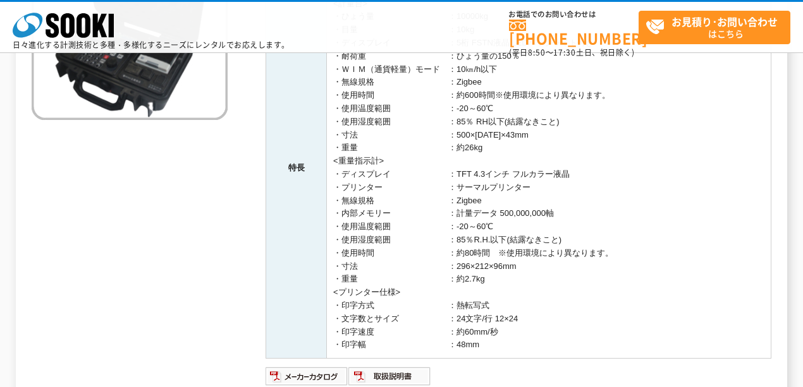 The width and height of the screenshot is (803, 387). Describe the element at coordinates (571, 52) in the screenshot. I see `span: (平日 ～ 土日、祝日除く)` at that location.